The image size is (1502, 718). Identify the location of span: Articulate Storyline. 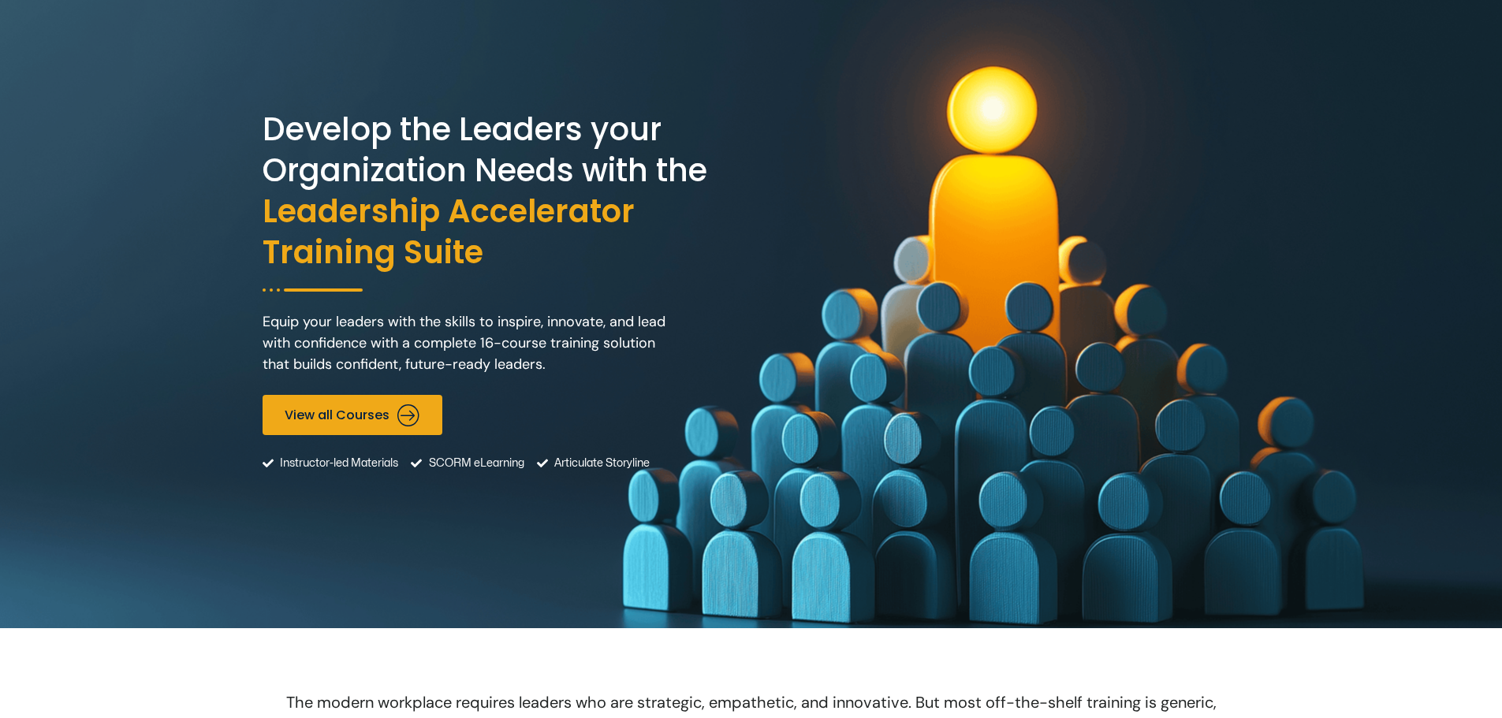
(600, 463).